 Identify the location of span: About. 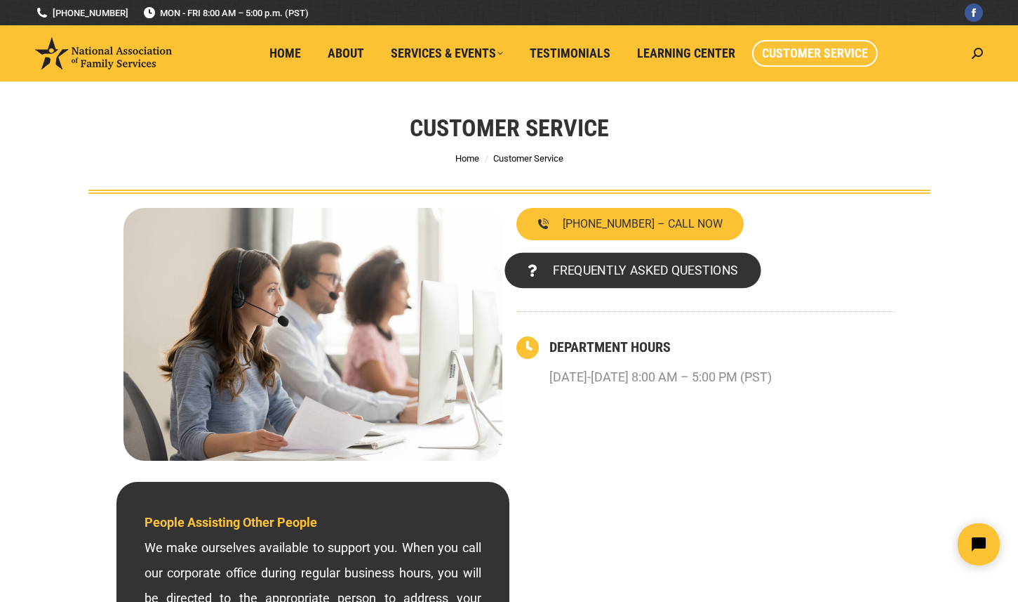
(346, 53).